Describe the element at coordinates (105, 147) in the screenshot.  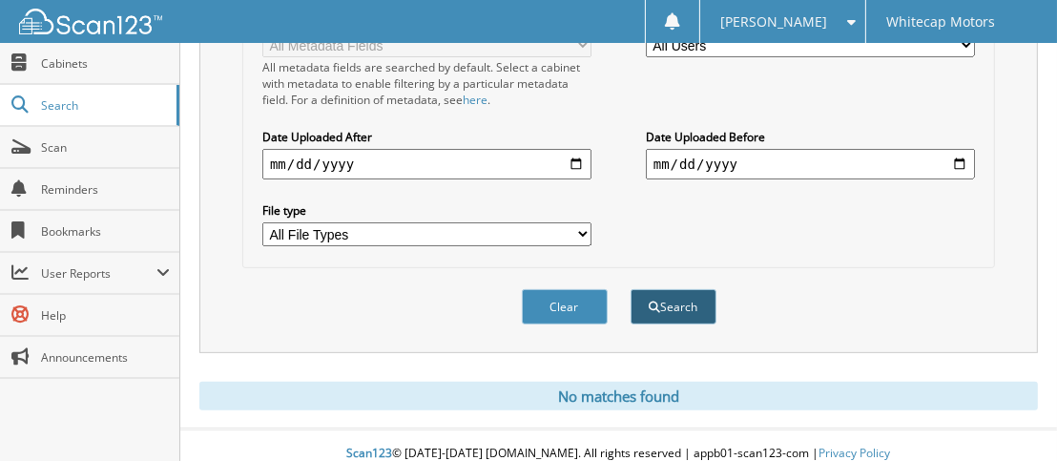
I see `span: Scan` at that location.